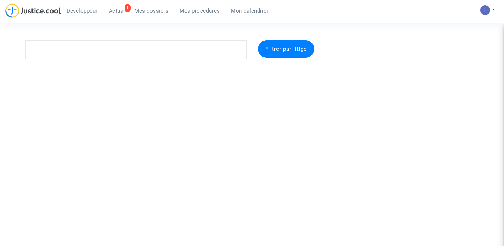 Image resolution: width=504 pixels, height=246 pixels. Describe the element at coordinates (82, 11) in the screenshot. I see `a: Développeur` at that location.